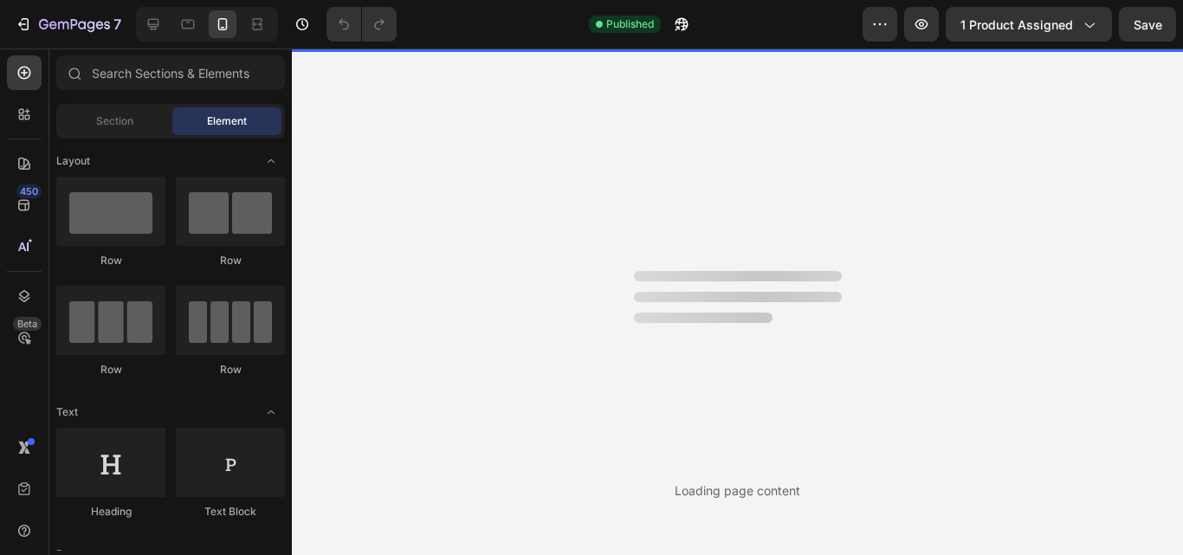 The height and width of the screenshot is (555, 1183). I want to click on span: 1 product assigned, so click(1017, 24).